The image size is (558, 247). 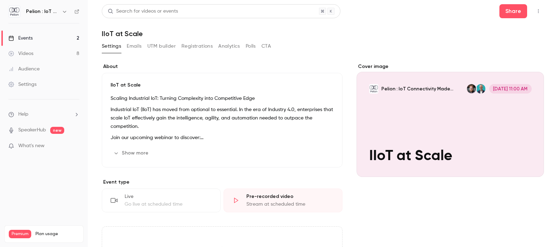 What do you see at coordinates (134, 46) in the screenshot?
I see `button: Emails` at bounding box center [134, 46].